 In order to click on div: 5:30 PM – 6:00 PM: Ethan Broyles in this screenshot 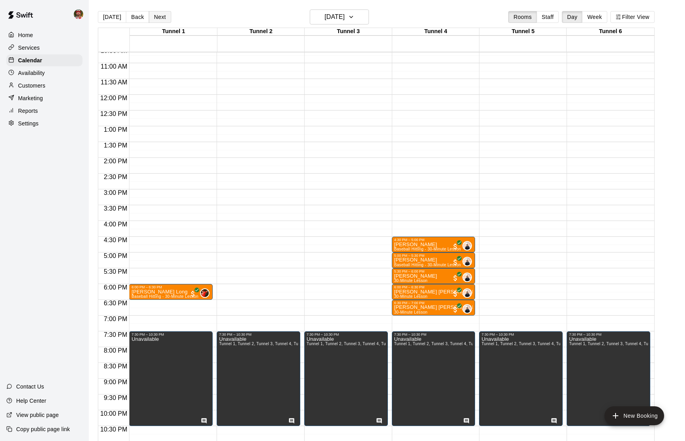, I will do `click(434, 276)`.